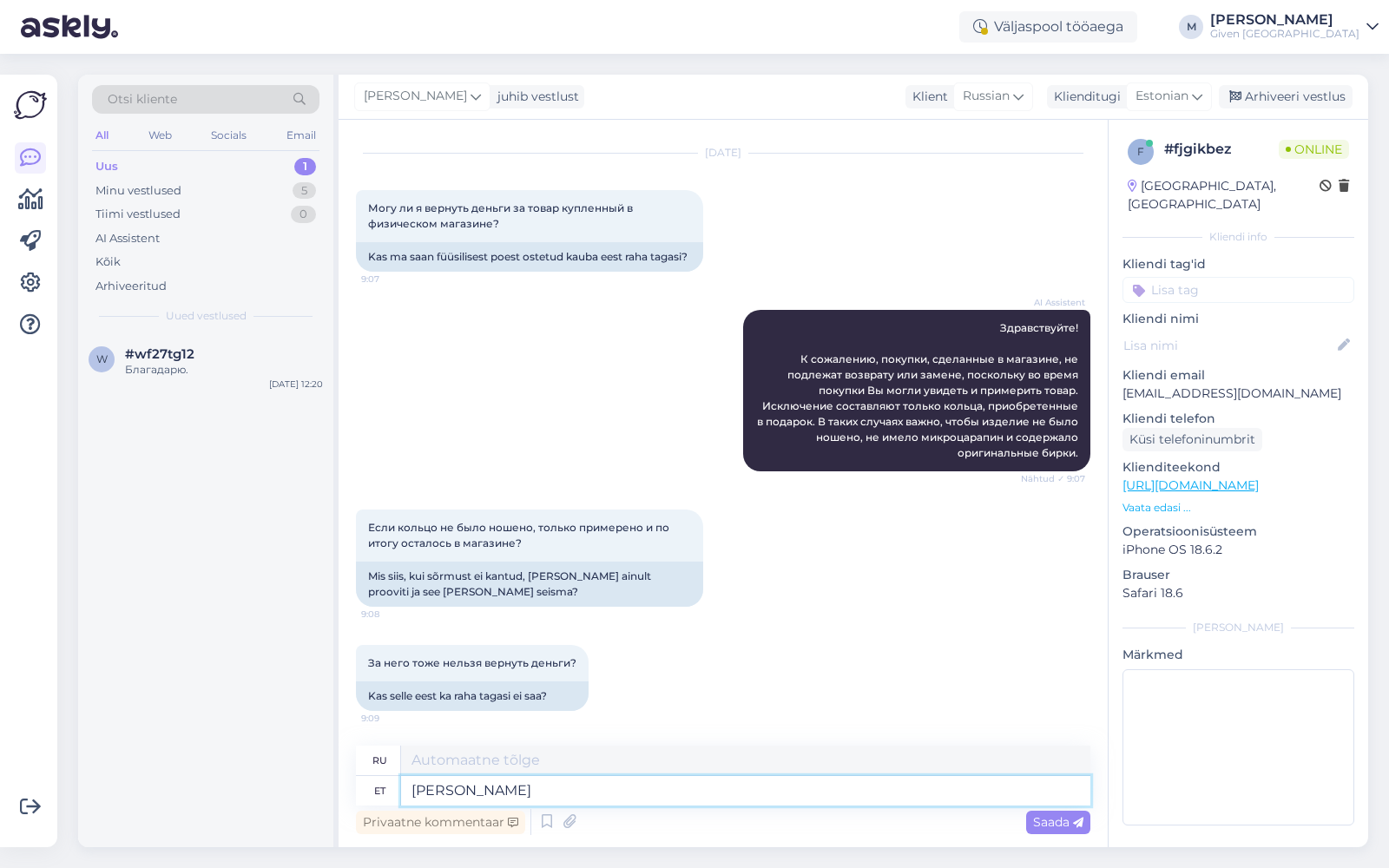 The height and width of the screenshot is (868, 1389). Describe the element at coordinates (229, 136) in the screenshot. I see `div: Socials` at that location.